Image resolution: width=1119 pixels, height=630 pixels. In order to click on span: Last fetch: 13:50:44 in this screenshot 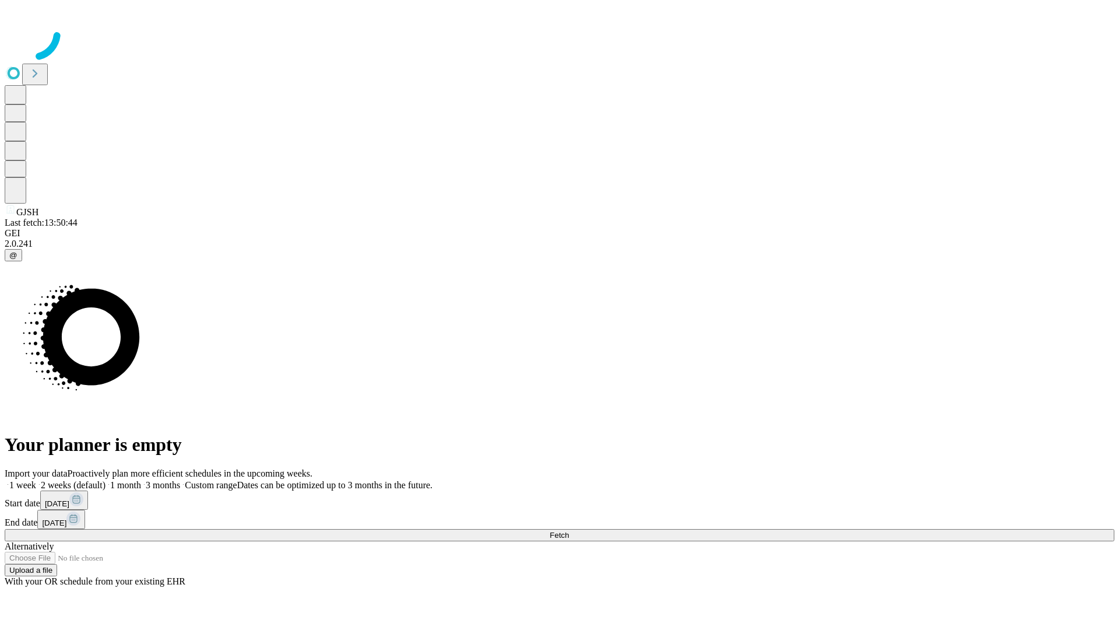, I will do `click(41, 222)`.